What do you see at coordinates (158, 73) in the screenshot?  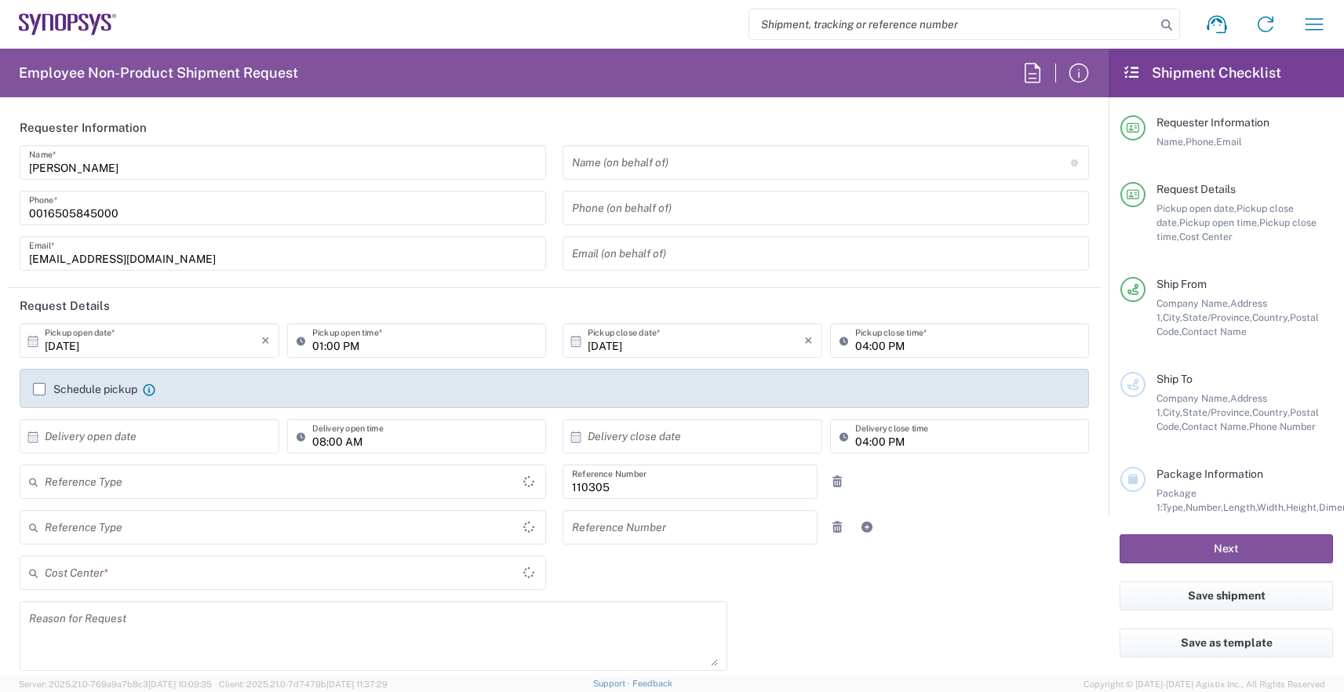 I see `h2: Employee Non-Product Shipment Request` at bounding box center [158, 73].